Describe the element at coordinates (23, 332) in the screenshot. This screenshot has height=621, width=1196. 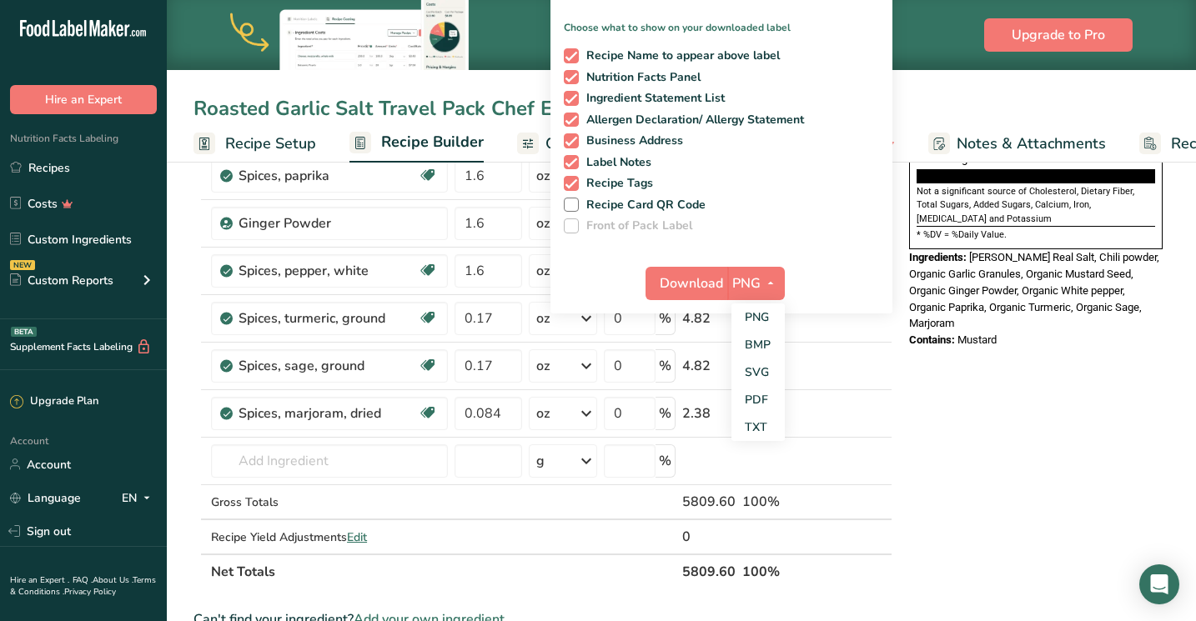
I see `div: BETA` at that location.